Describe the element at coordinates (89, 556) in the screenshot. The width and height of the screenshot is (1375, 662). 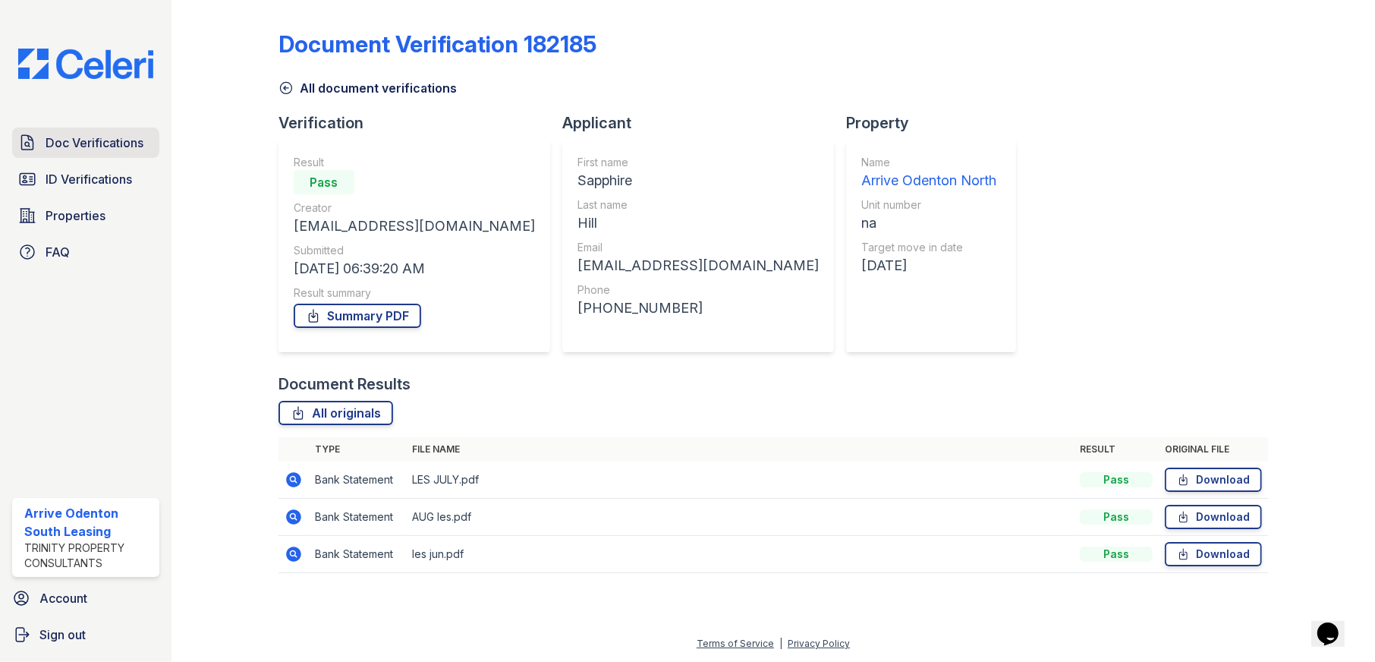
I see `div: Trinity Property Consultants` at that location.